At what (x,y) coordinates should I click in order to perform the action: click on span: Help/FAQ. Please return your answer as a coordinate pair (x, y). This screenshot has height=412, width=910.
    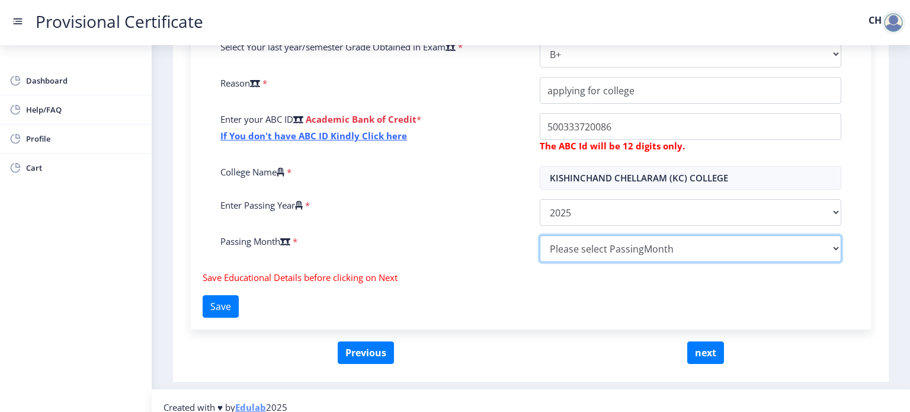
    Looking at the image, I should click on (84, 110).